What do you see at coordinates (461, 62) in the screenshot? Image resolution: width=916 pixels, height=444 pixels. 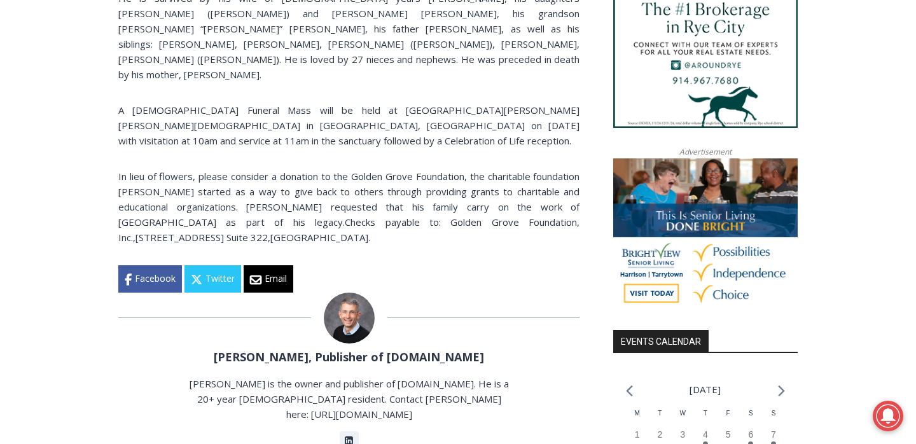 I see `div: "I learned about the history of a place I’d honestly never considered even as a resident of [GEOG...` at bounding box center [461, 62].